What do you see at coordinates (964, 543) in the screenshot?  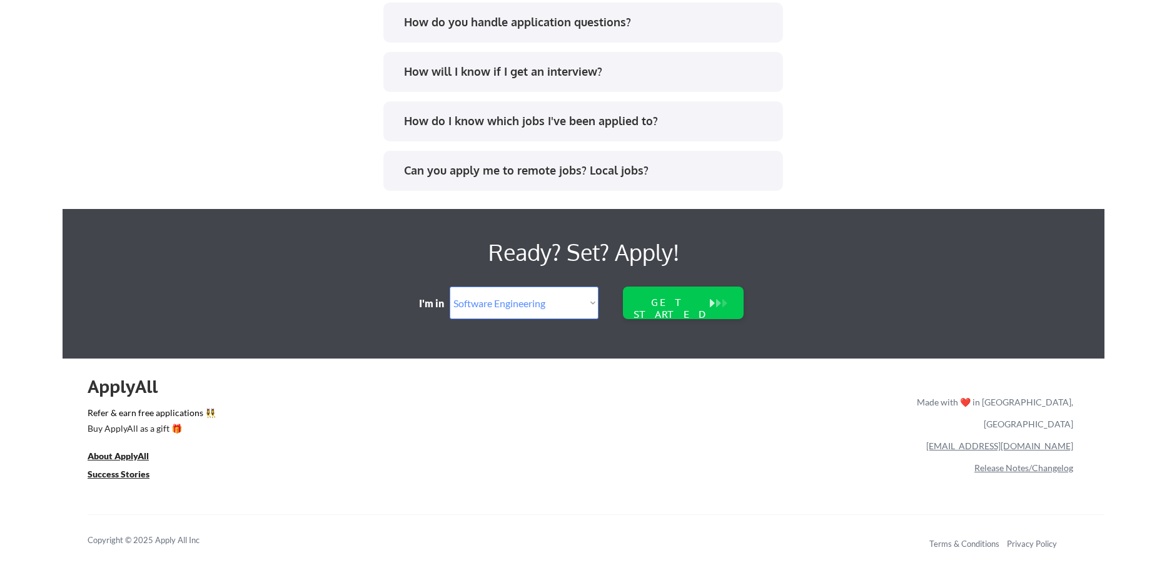 I see `a: Terms & Conditions` at bounding box center [964, 543].